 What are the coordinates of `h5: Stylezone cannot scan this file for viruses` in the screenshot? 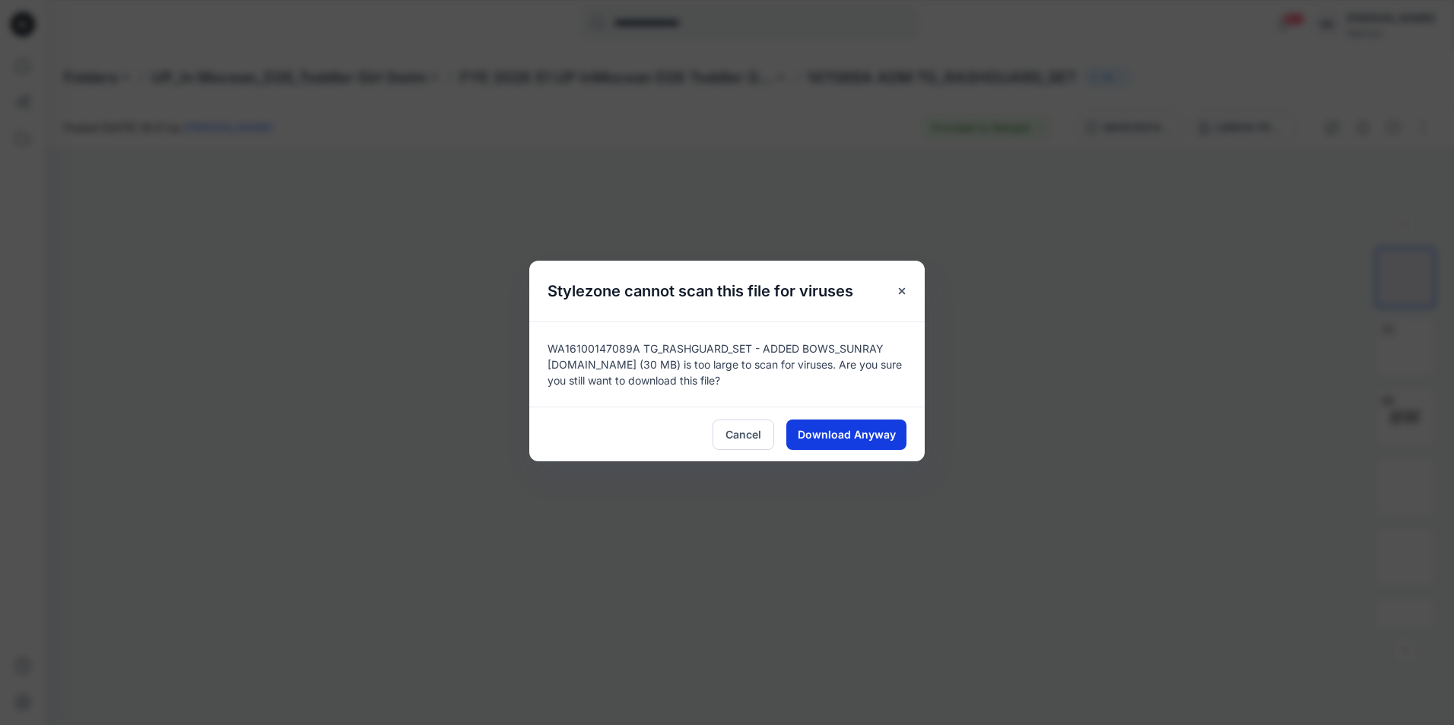 It's located at (700, 291).